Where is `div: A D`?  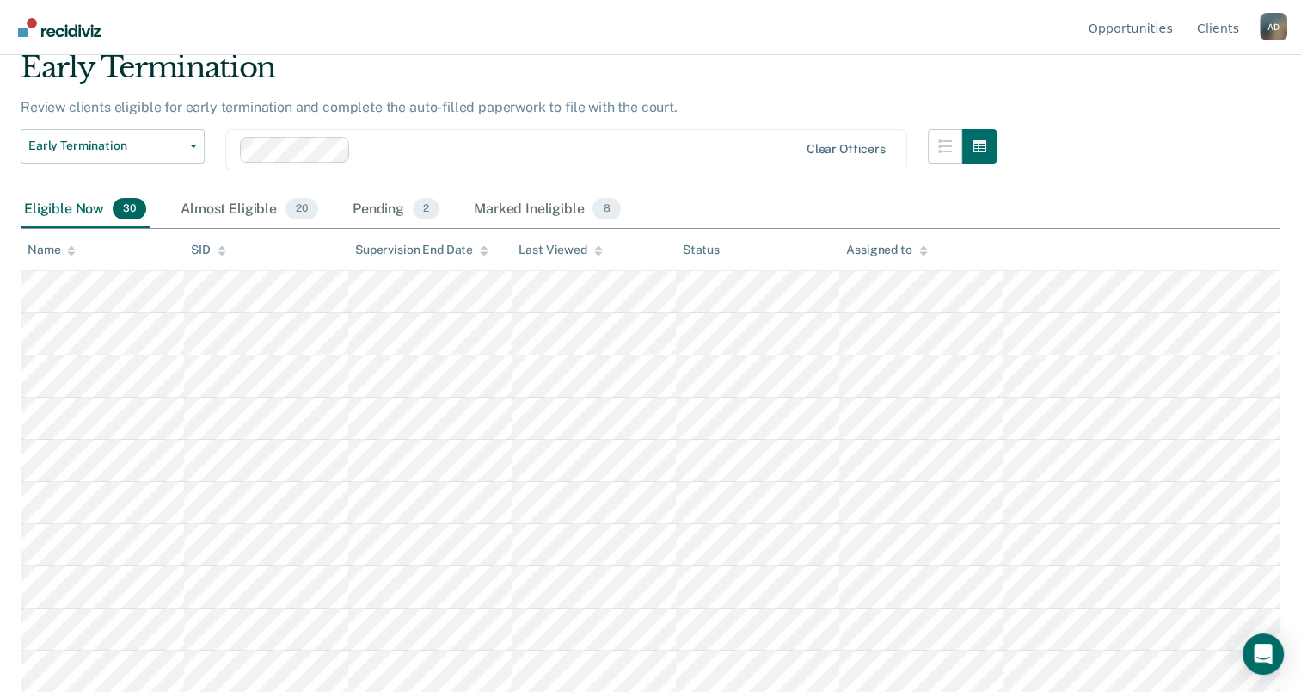 div: A D is located at coordinates (1274, 27).